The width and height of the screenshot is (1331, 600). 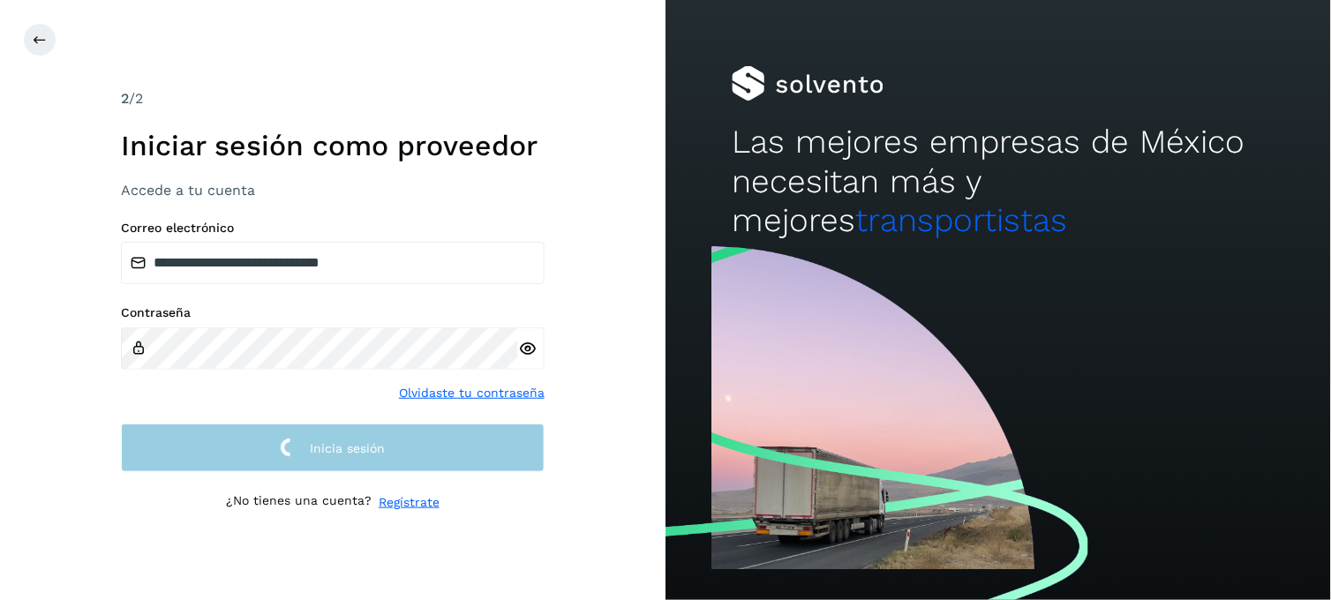 I want to click on h2: Las mejores empresas de México necesitan más y mejores, so click(x=998, y=181).